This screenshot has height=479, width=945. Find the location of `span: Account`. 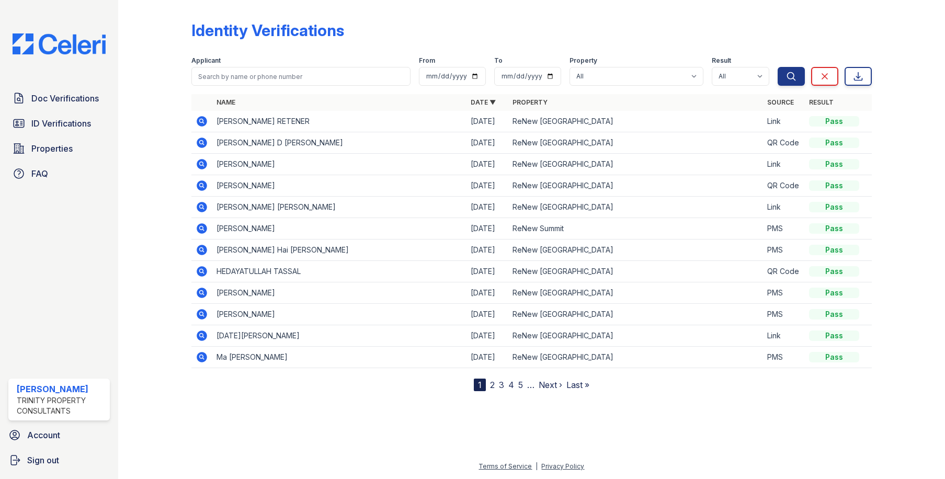

span: Account is located at coordinates (43, 435).